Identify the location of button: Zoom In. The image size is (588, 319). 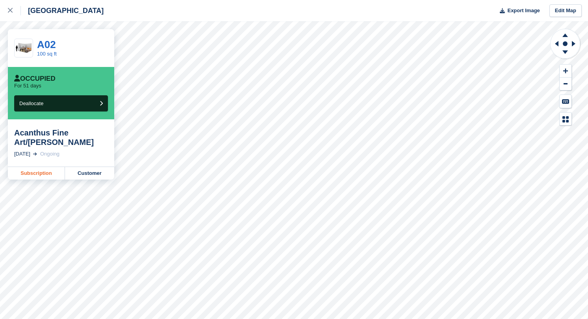
(565, 71).